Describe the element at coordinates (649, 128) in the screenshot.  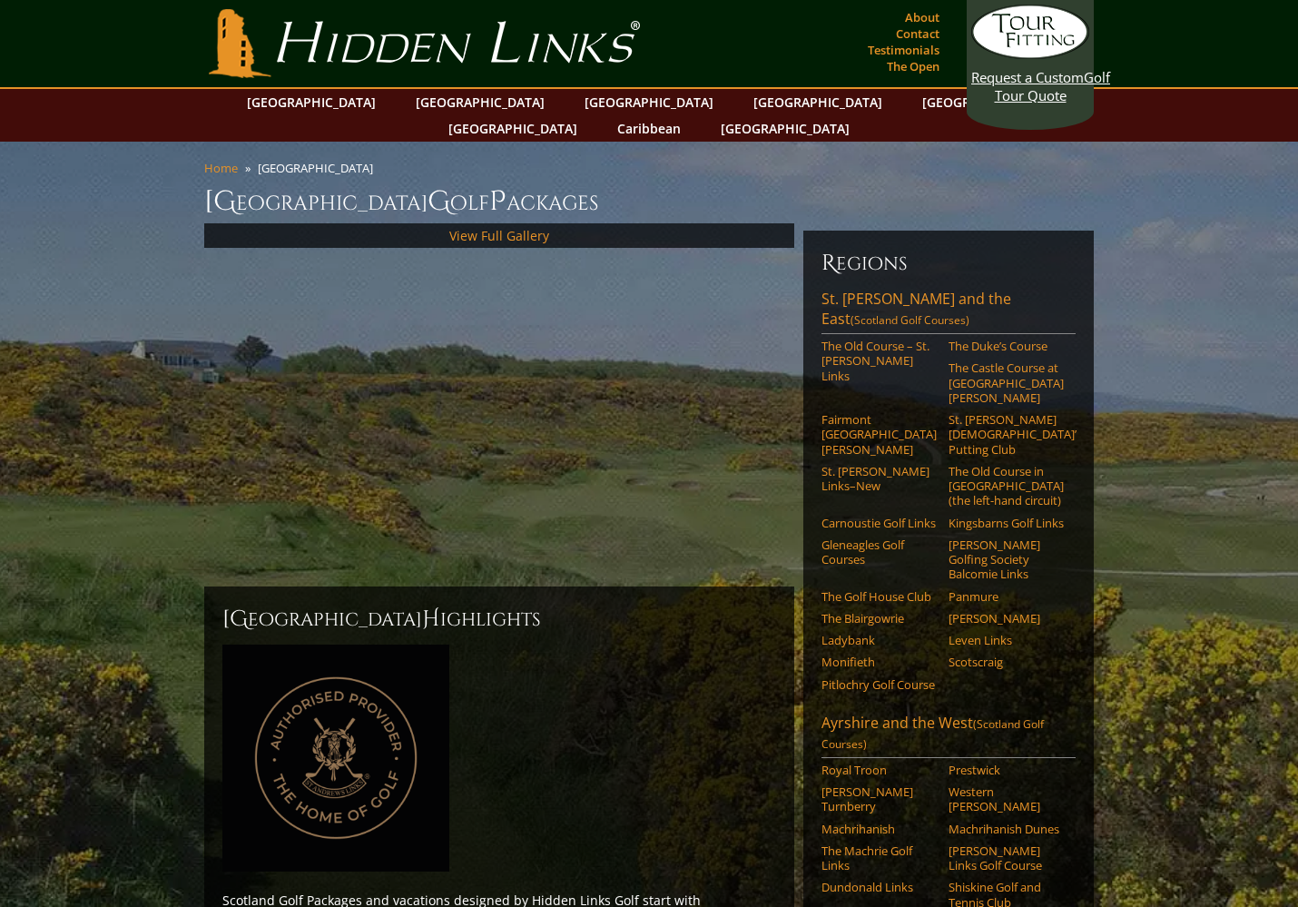
I see `a: Caribbean` at that location.